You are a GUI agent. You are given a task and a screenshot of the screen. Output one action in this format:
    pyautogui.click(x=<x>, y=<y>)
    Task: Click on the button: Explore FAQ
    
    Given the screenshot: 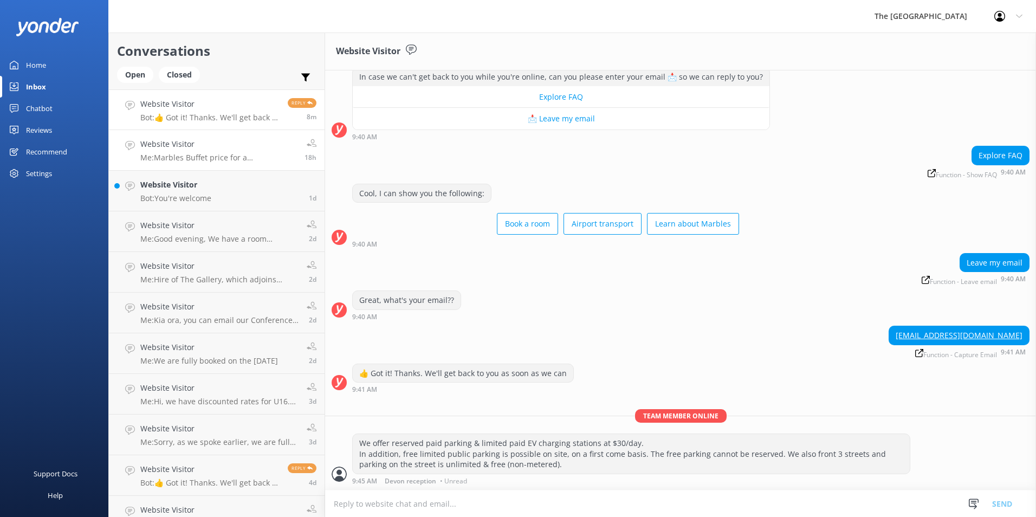 What is the action you would take?
    pyautogui.click(x=561, y=97)
    